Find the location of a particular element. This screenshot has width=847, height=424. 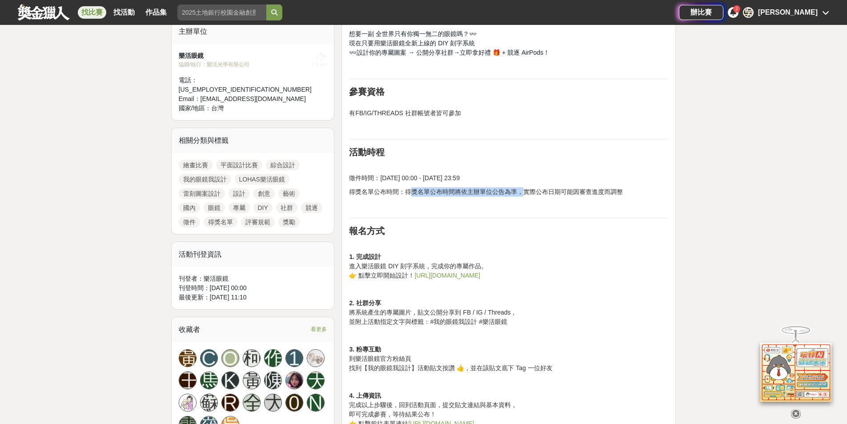

span: 想要一副 全世界只有你獨一無二的眼鏡嗎？👓 is located at coordinates (413, 34).